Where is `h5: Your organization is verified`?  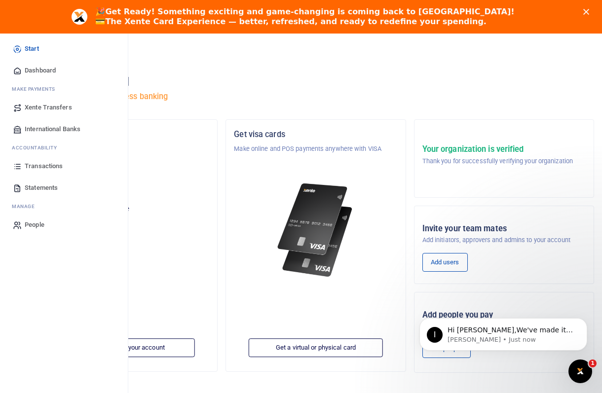
h5: Your organization is verified is located at coordinates (497, 149).